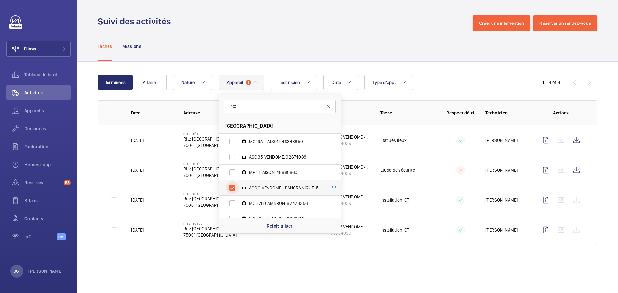 Image resolution: width=618 pixels, height=293 pixels. Describe the element at coordinates (48, 93) in the screenshot. I see `span: Activités` at that location.